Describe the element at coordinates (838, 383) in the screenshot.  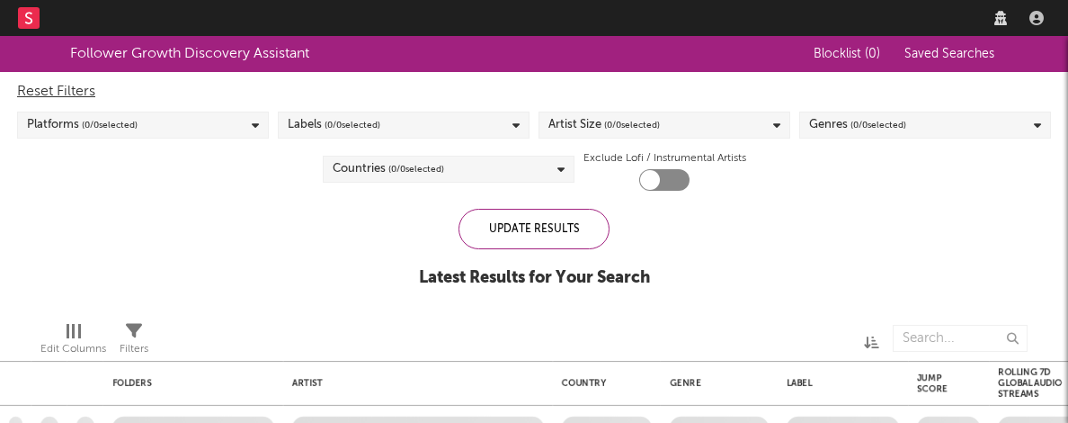
I see `div: Label` at that location.